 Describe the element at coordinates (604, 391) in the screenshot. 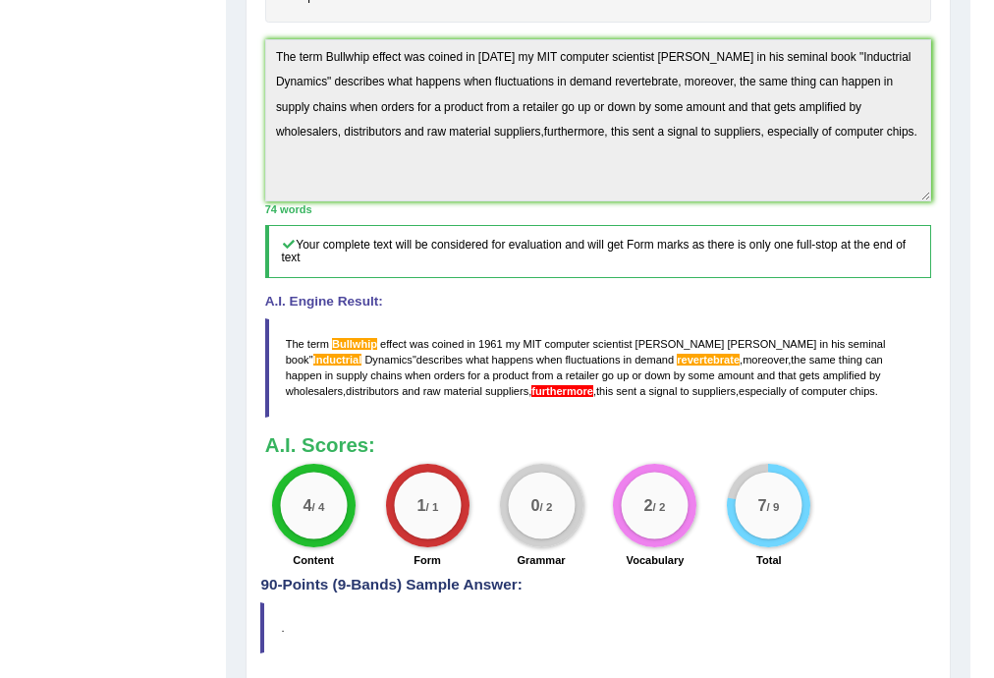

I see `span: this` at that location.